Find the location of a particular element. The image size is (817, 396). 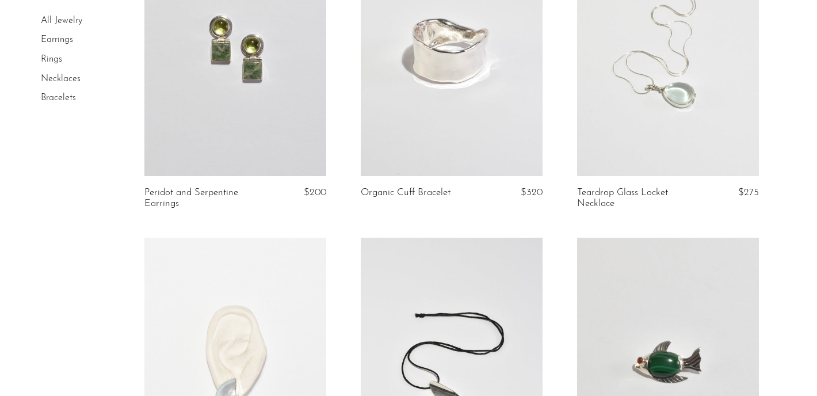

a: Rings is located at coordinates (51, 59).